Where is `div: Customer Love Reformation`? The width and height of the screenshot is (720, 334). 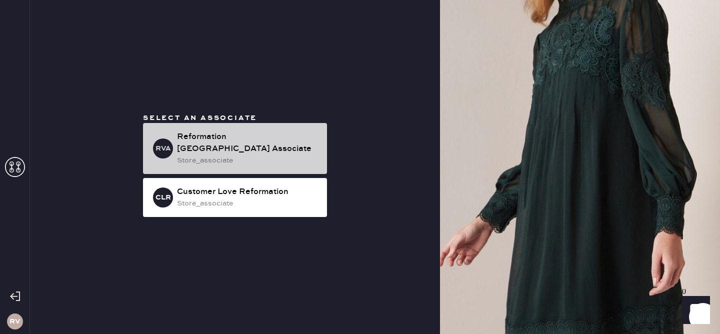 div: Customer Love Reformation is located at coordinates (248, 192).